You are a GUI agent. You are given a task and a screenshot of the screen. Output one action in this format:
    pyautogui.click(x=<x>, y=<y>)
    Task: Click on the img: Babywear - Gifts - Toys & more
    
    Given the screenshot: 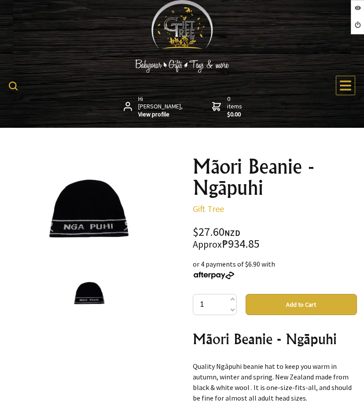 What is the action you would take?
    pyautogui.click(x=182, y=66)
    